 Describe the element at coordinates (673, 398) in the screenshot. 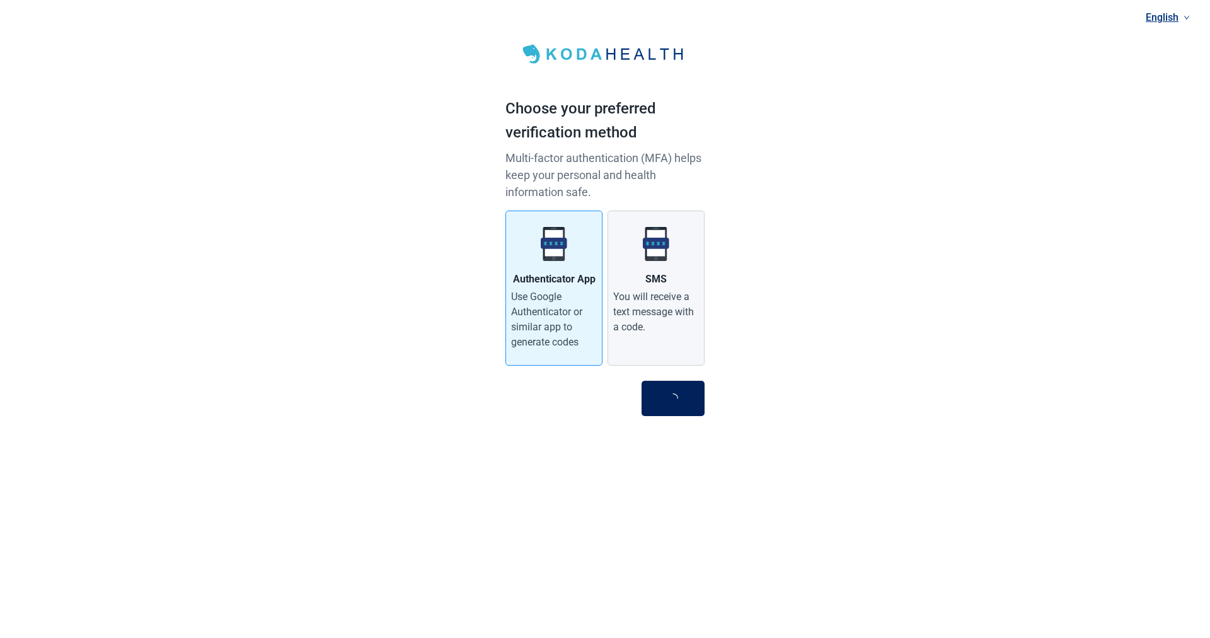

I see `span: loading` at that location.